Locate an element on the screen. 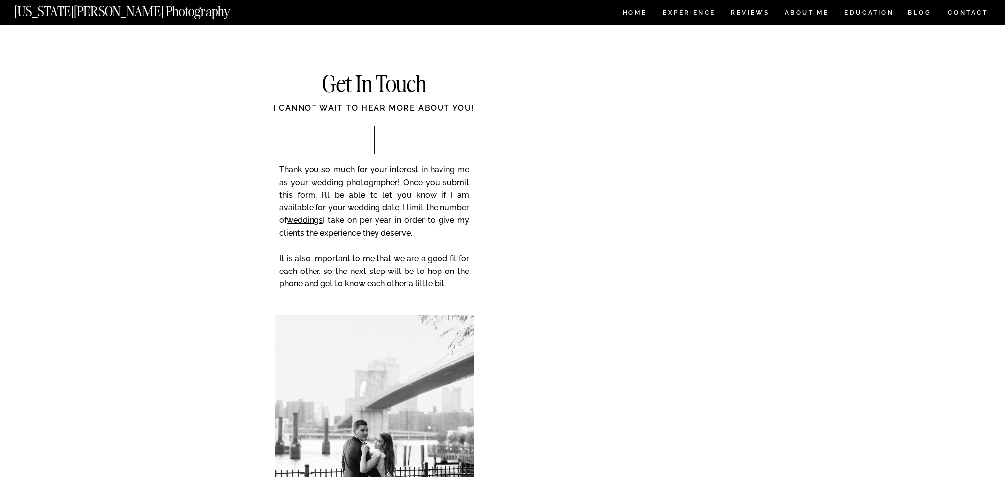  nav: ABOUT ME is located at coordinates (807, 14).